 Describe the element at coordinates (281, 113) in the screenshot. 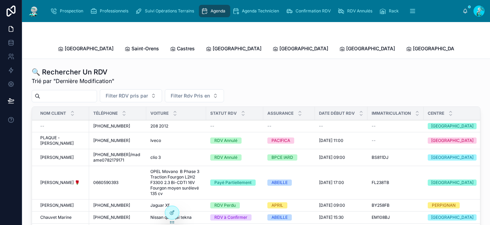

I see `span: Assurance` at that location.